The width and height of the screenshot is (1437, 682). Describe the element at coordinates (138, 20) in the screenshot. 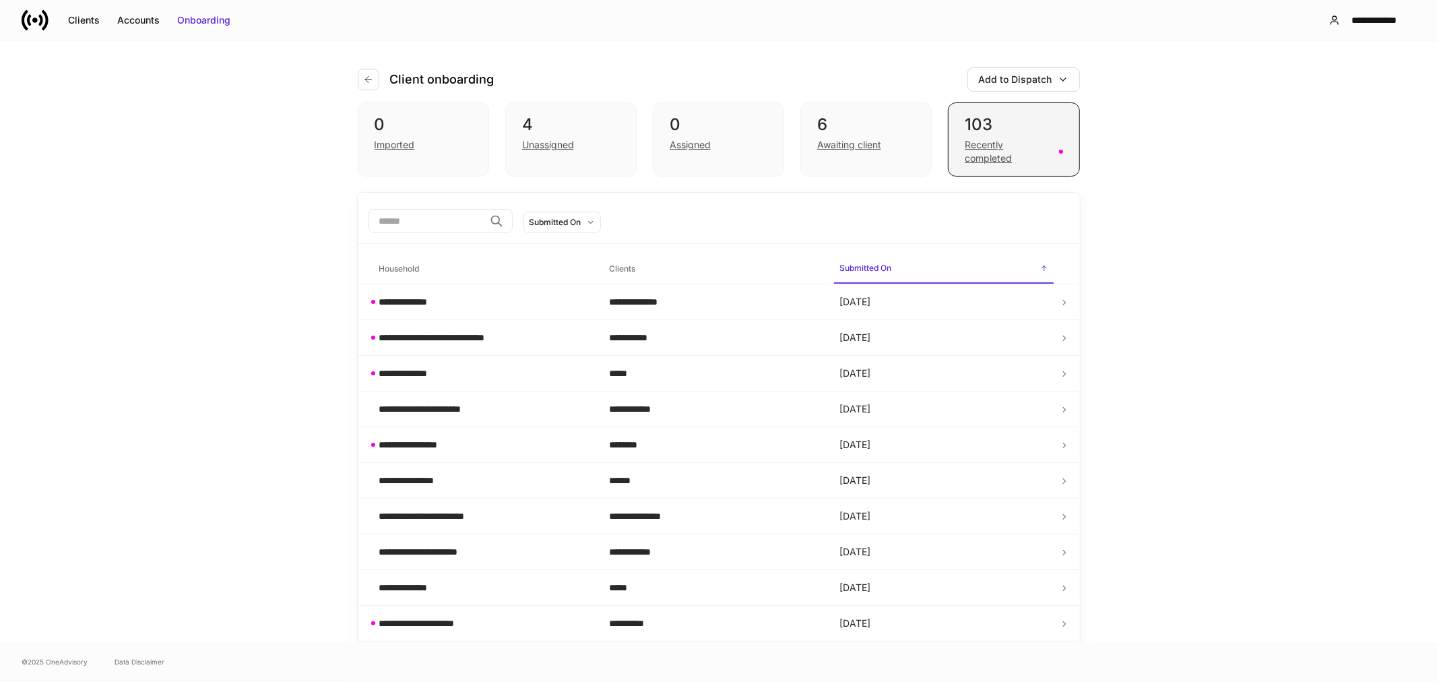

I see `button: Accounts` at that location.